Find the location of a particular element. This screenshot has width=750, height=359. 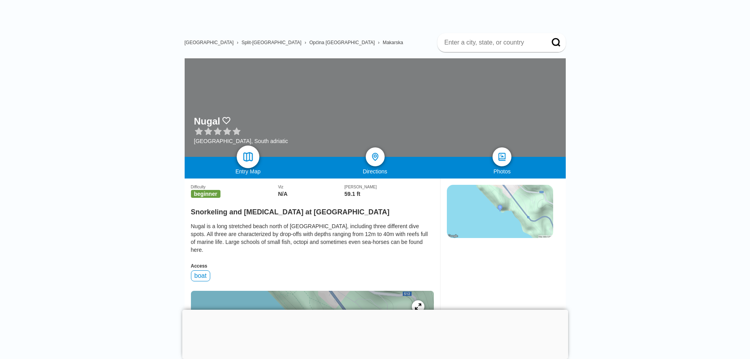

div: Entry Map is located at coordinates (248, 171).